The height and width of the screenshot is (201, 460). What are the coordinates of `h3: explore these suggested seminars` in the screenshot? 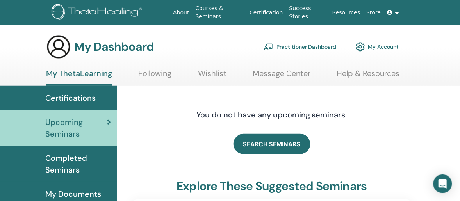 It's located at (271, 186).